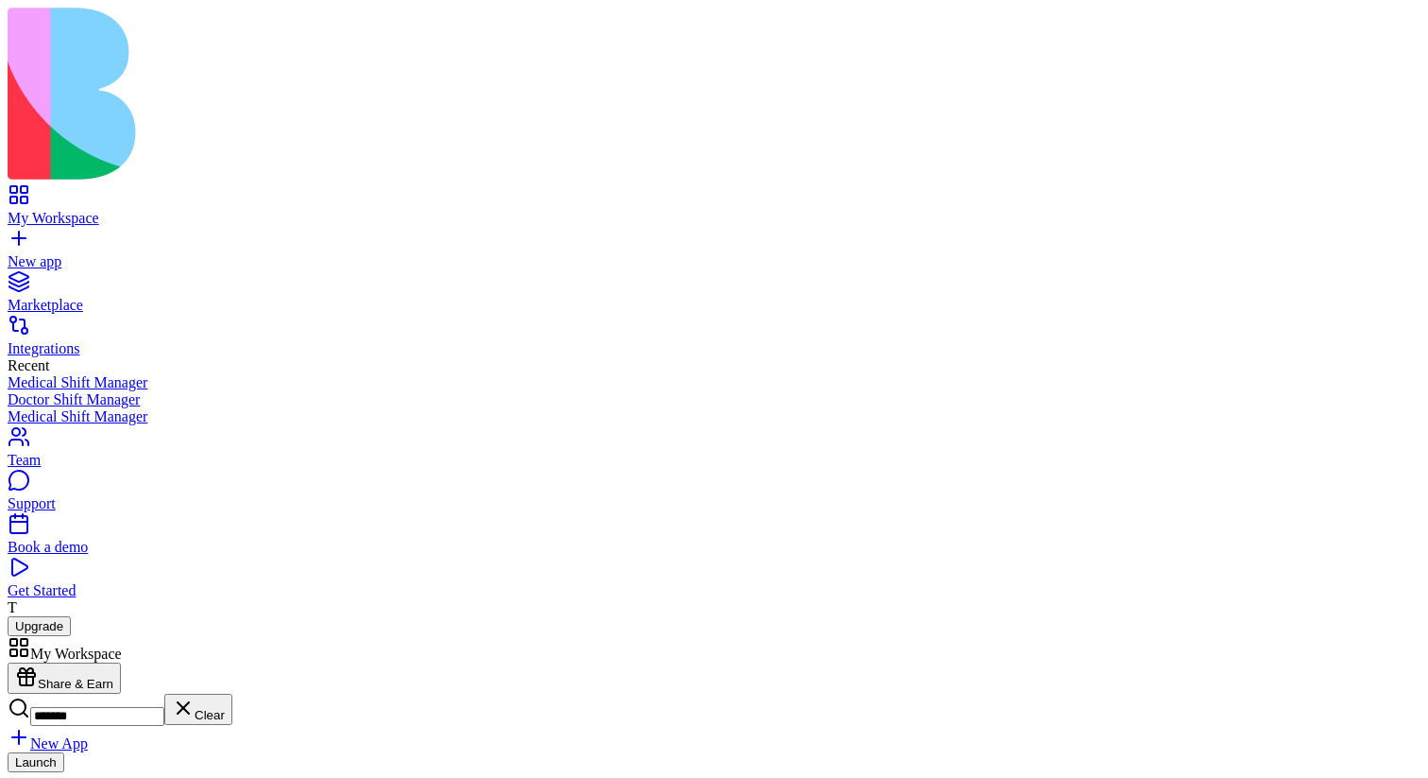 This screenshot has height=778, width=1428. I want to click on a: New app, so click(714, 253).